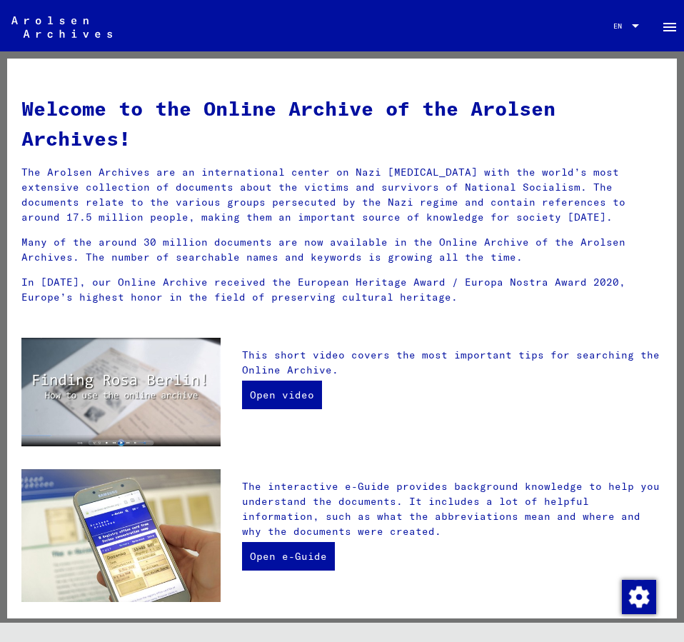 This screenshot has height=642, width=684. I want to click on img: Arolsen_neg.svg, so click(61, 27).